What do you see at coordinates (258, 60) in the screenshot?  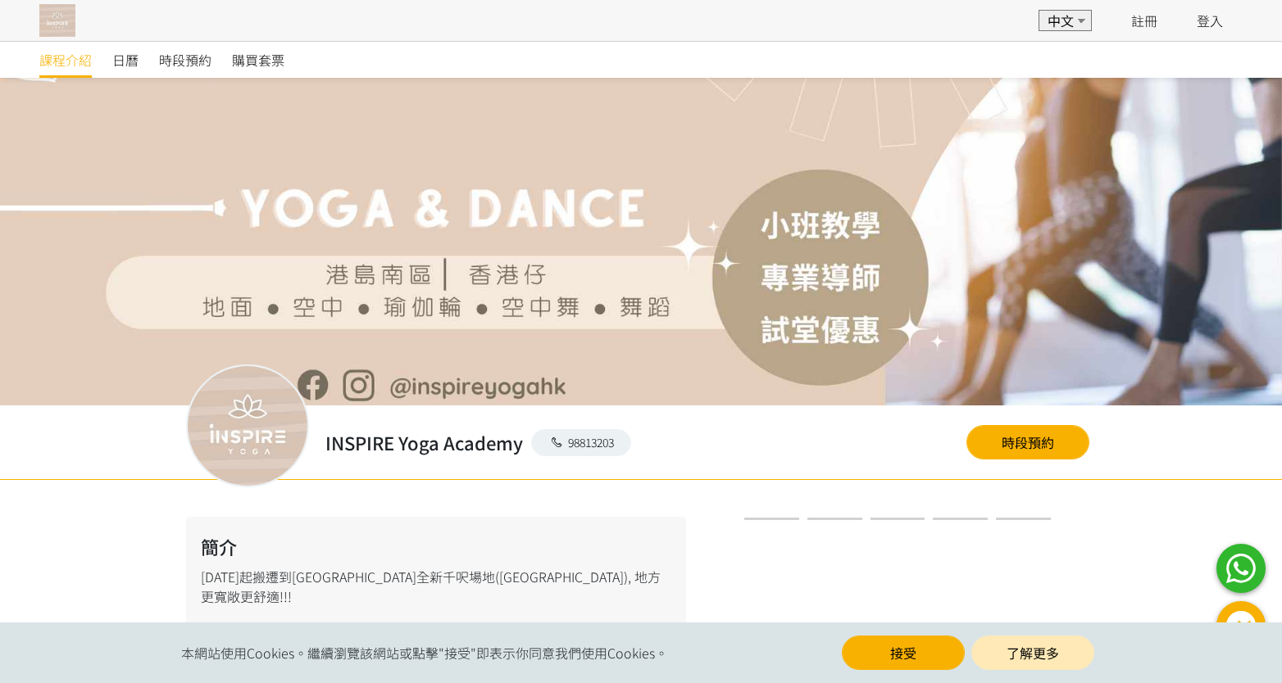 I see `a: 購買套票` at bounding box center [258, 60].